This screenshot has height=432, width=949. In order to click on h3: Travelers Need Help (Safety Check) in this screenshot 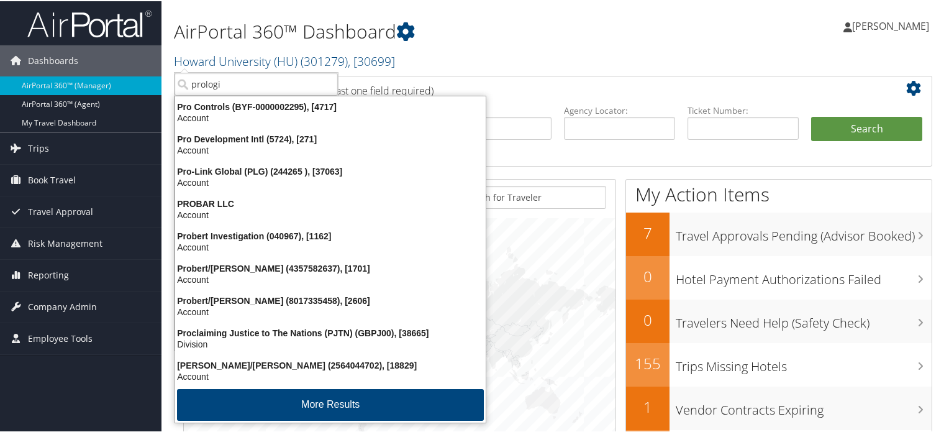, I will do `click(804, 319)`.